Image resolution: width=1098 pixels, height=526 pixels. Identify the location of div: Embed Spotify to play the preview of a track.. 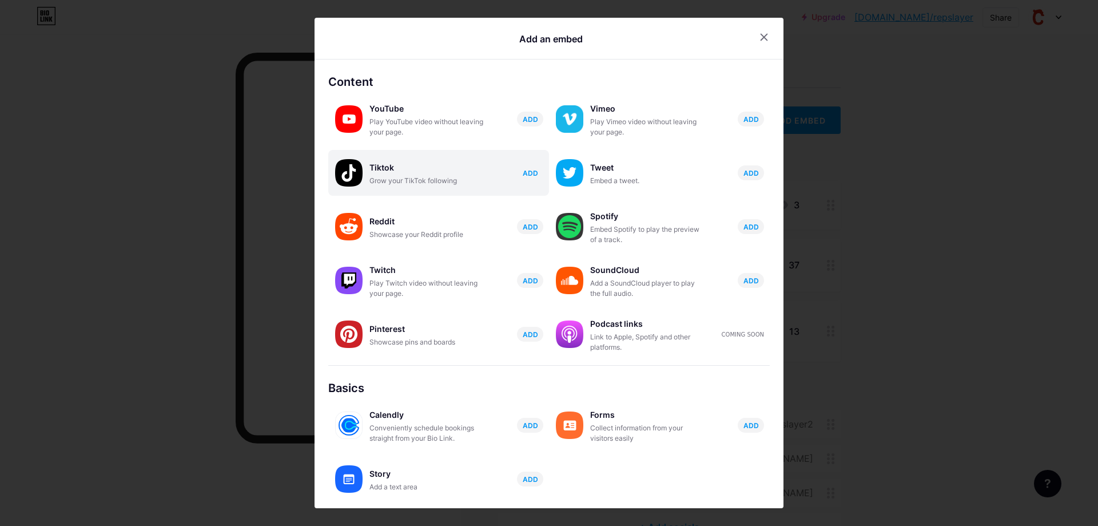
(647, 234).